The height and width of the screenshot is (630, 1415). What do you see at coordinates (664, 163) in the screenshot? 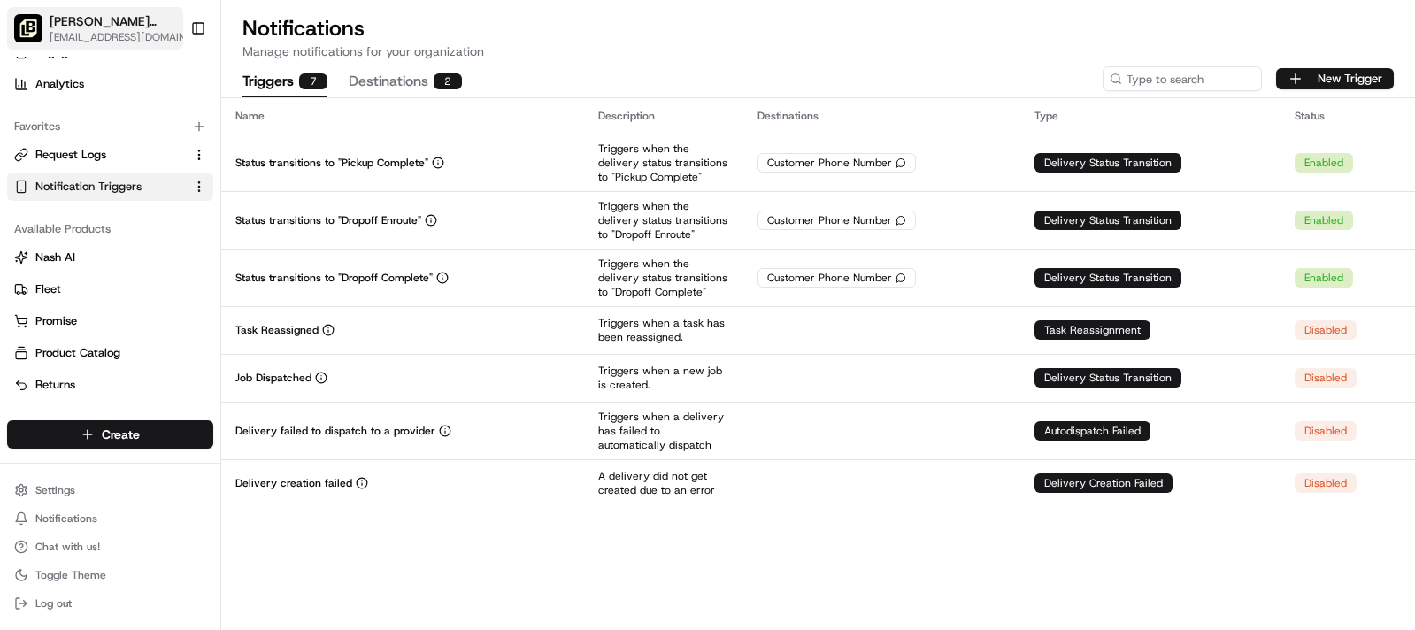
I see `p: Triggers when the delivery status transitions to "Pickup Complete"` at bounding box center [664, 163].